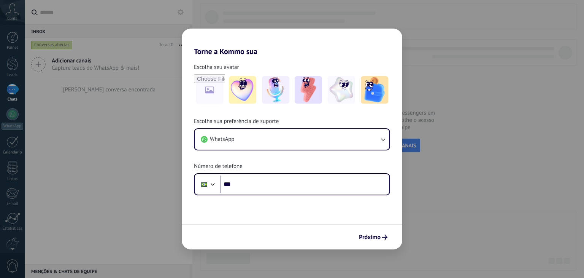 The image size is (584, 278). I want to click on img: -5.jpeg, so click(375, 90).